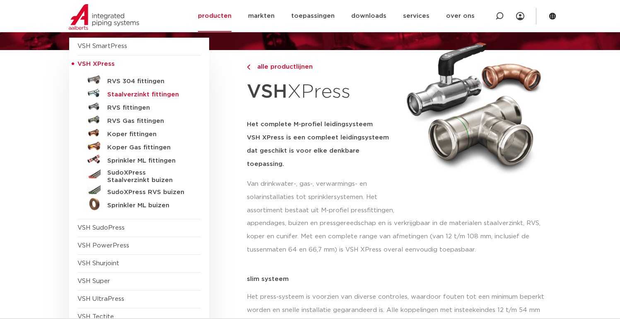 The height and width of the screenshot is (319, 620). What do you see at coordinates (148, 108) in the screenshot?
I see `h5: RVS fittingen` at bounding box center [148, 108].